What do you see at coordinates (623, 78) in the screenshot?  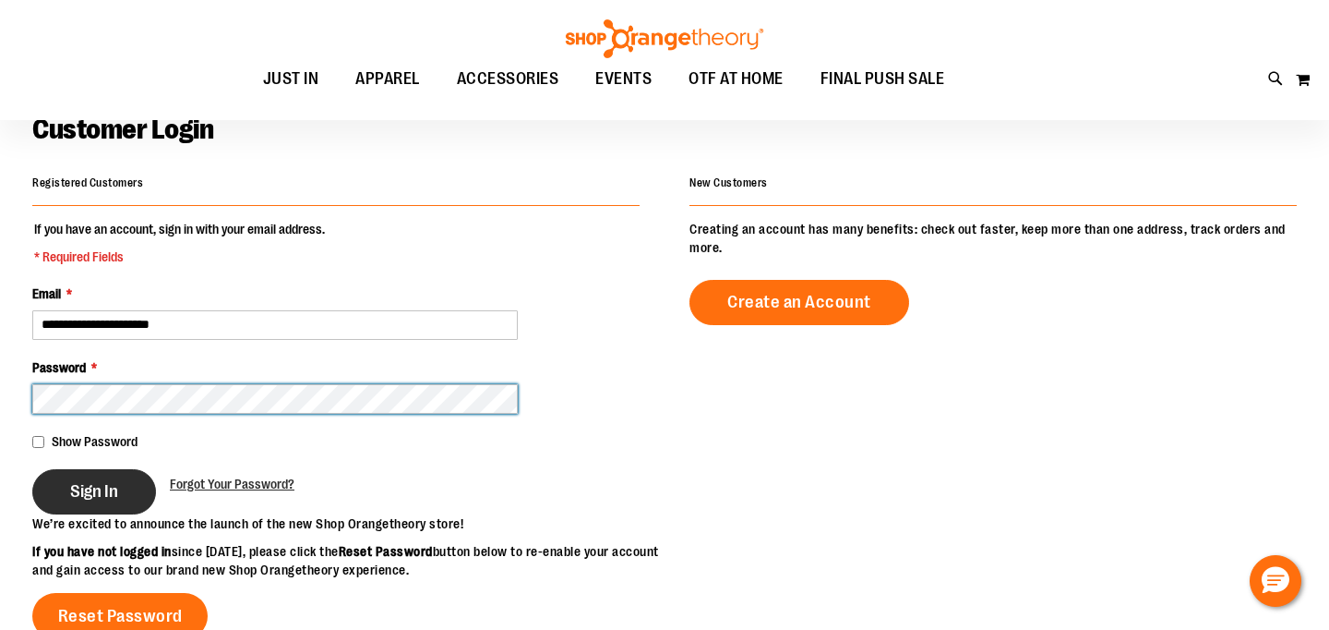 I see `span: EVENTS` at bounding box center [623, 78].